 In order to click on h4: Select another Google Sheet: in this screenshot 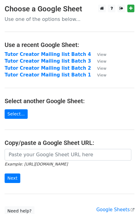, I will do `click(70, 101)`.